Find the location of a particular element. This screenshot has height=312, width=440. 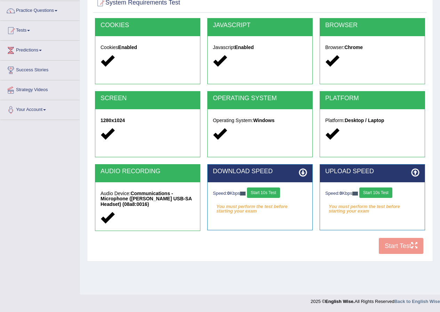

h5: Audio Device: is located at coordinates (147, 199).